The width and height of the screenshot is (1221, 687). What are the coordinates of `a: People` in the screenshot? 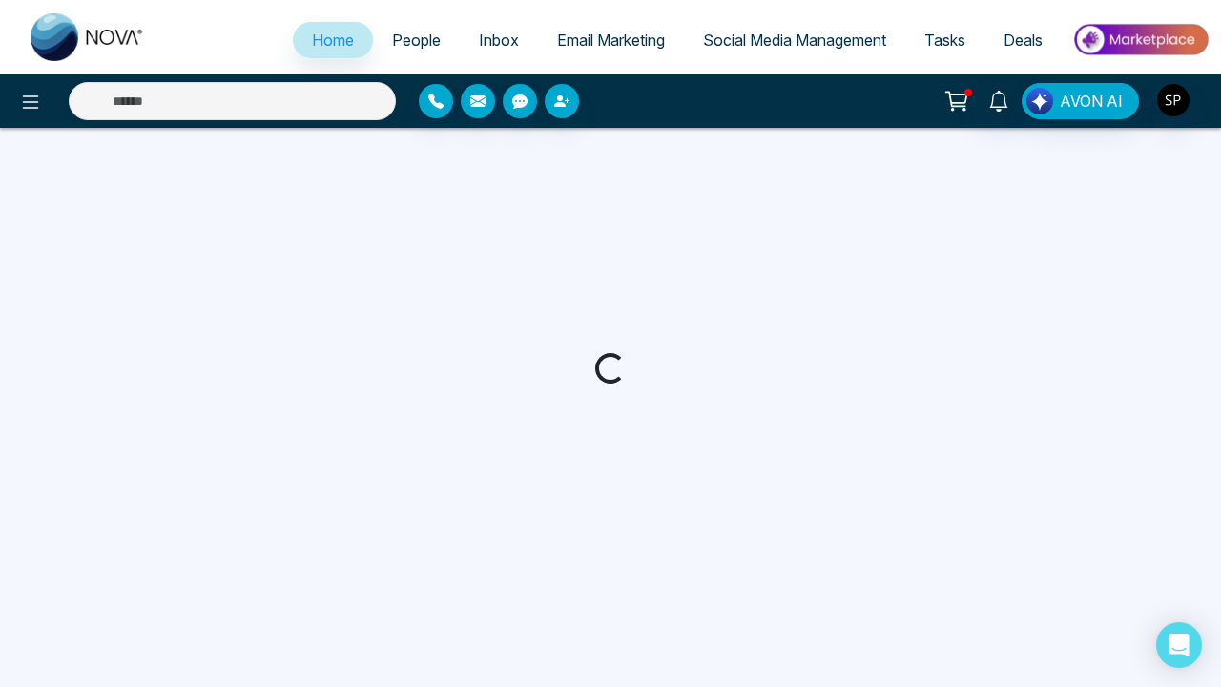 It's located at (416, 40).